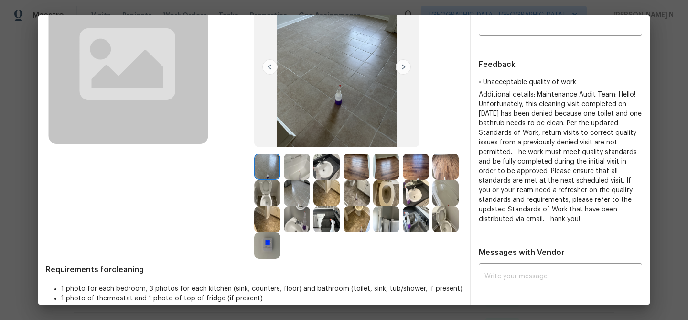 The width and height of the screenshot is (688, 320). Describe the element at coordinates (403, 67) in the screenshot. I see `img: right-chevron-button-url` at that location.